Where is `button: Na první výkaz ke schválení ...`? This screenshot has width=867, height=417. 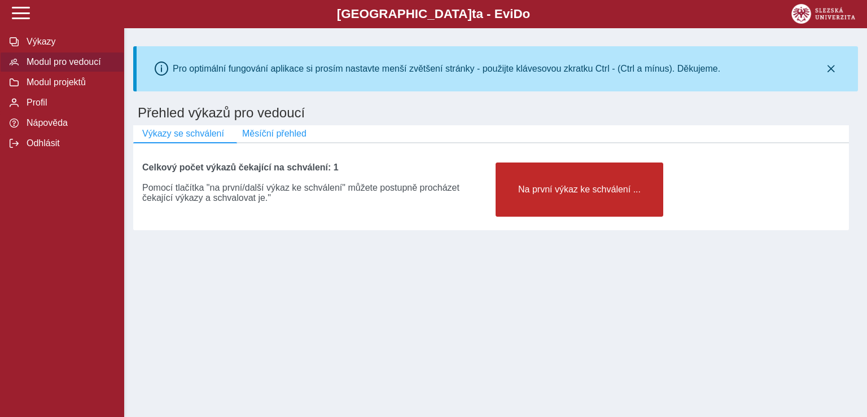 button: Na první výkaz ke schválení ... is located at coordinates (579, 190).